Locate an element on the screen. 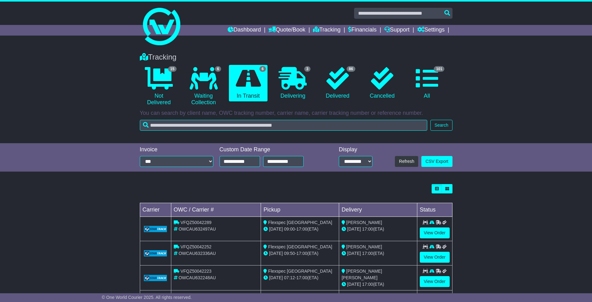 This screenshot has width=592, height=302. span: 09:00 is located at coordinates (289, 229).